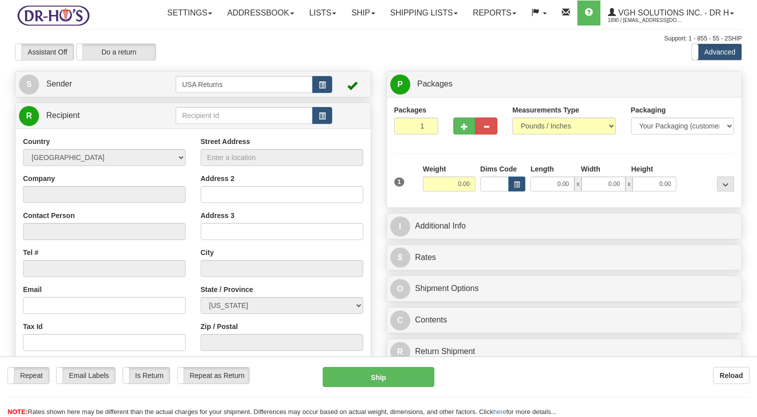  What do you see at coordinates (378, 377) in the screenshot?
I see `button: Ship` at bounding box center [378, 377].